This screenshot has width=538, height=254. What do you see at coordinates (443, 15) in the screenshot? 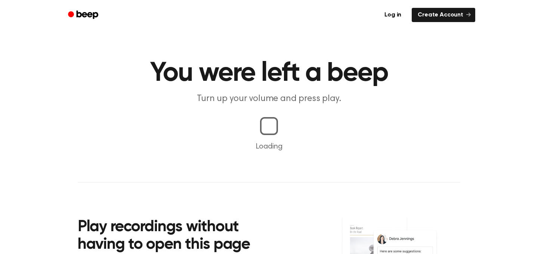
I see `a: Create Account` at bounding box center [443, 15].